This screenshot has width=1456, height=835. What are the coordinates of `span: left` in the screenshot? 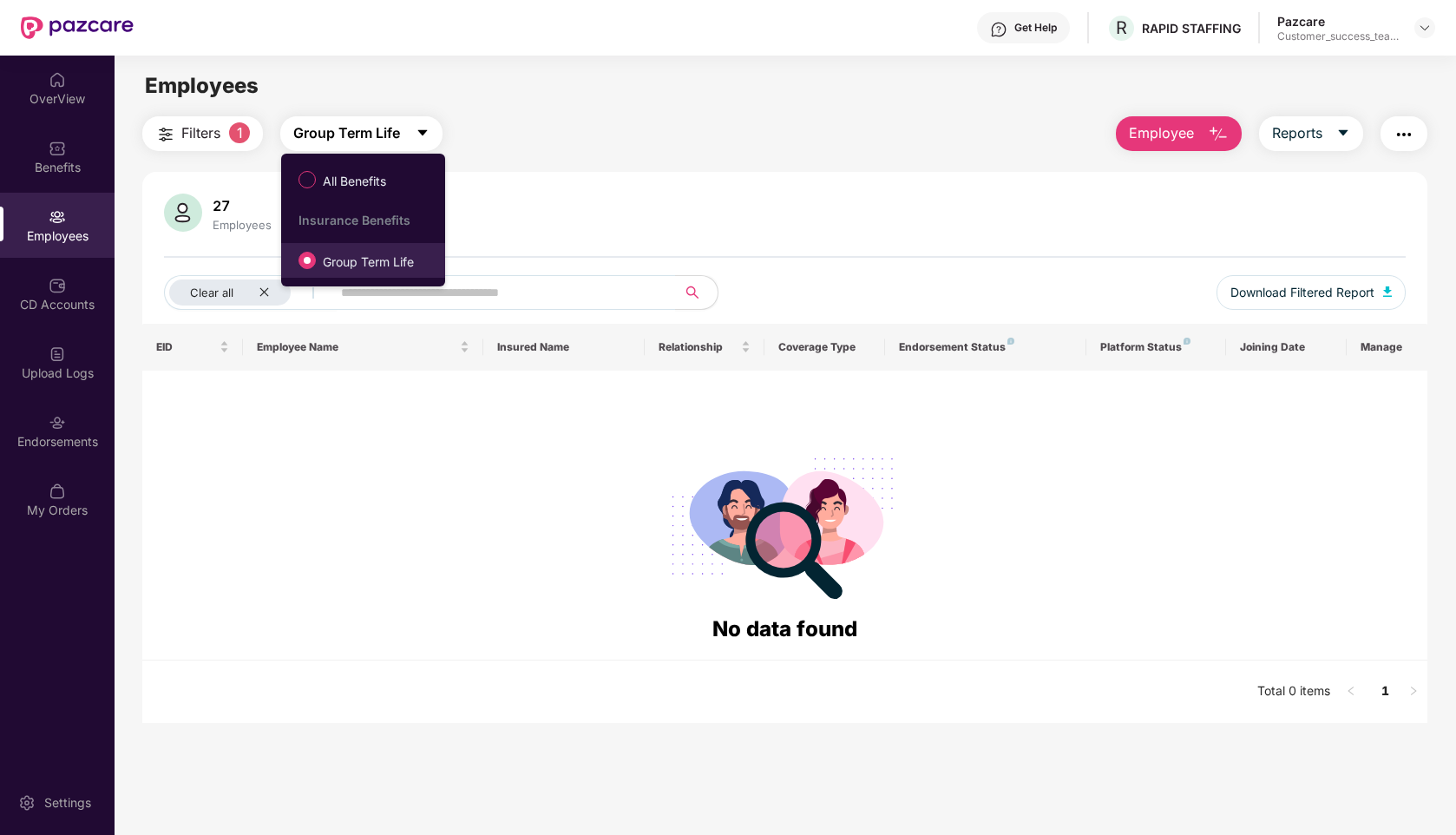 It's located at (1352, 691).